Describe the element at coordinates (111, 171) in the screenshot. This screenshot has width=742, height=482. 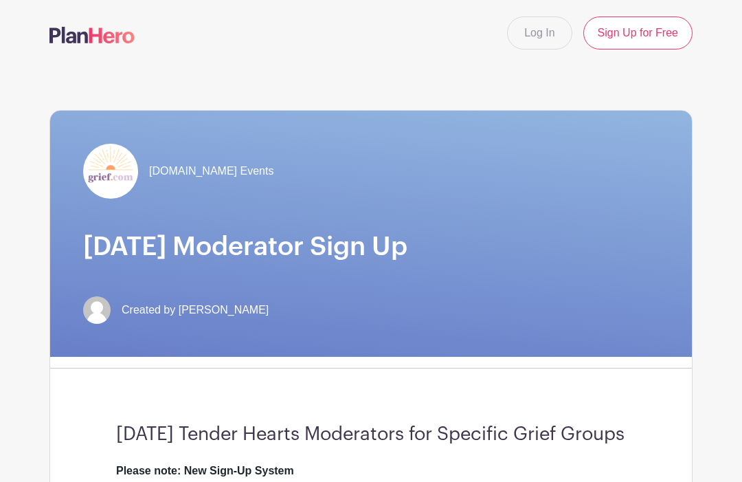
I see `img: grief-logo-planhero.png` at that location.